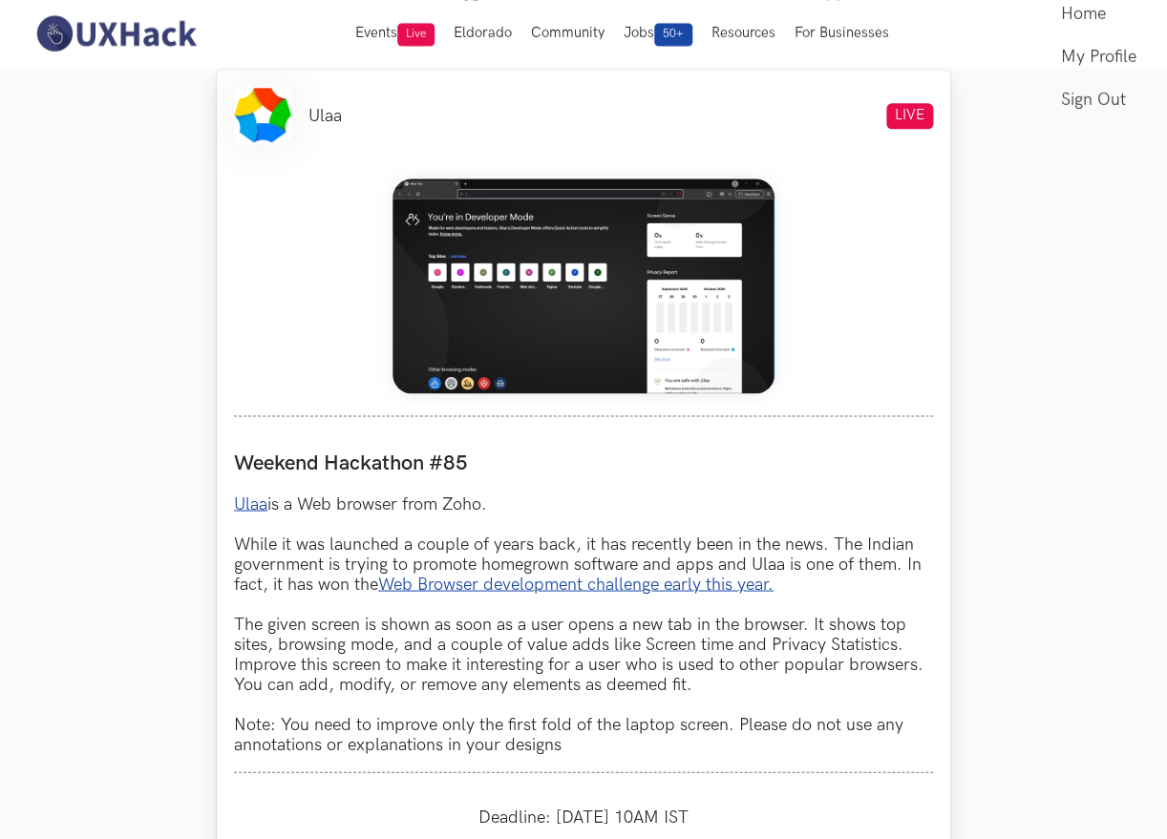  What do you see at coordinates (576, 583) in the screenshot?
I see `a: Web Browser development challenge early this year.` at bounding box center [576, 583].